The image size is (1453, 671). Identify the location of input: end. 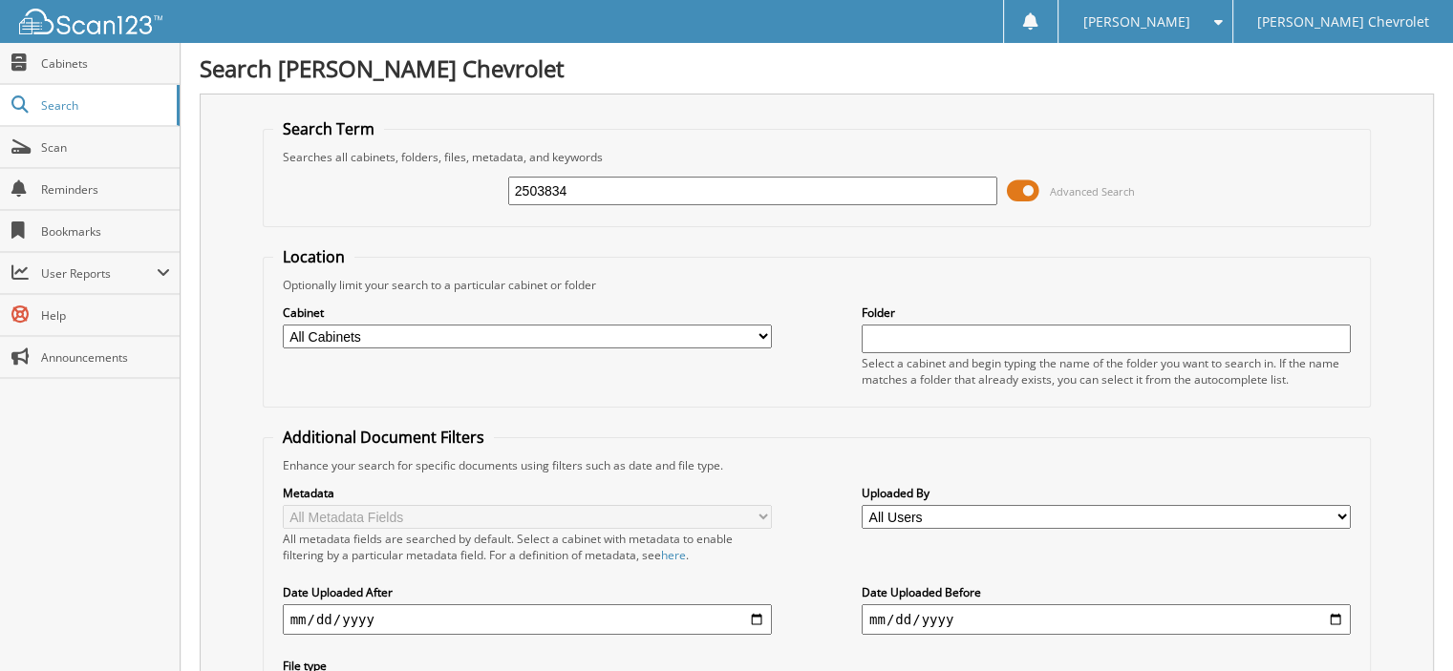
(1106, 620).